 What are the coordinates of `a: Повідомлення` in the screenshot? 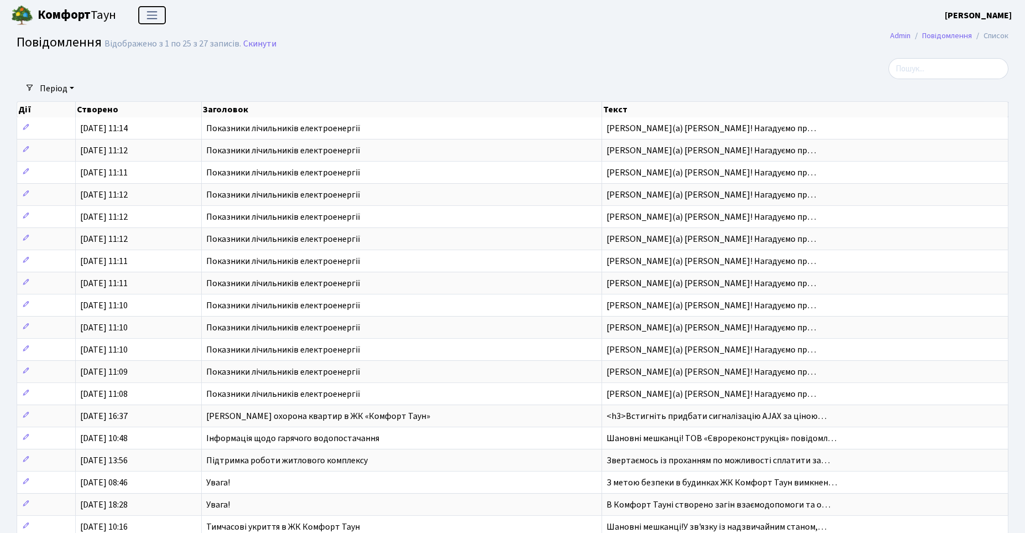 It's located at (947, 35).